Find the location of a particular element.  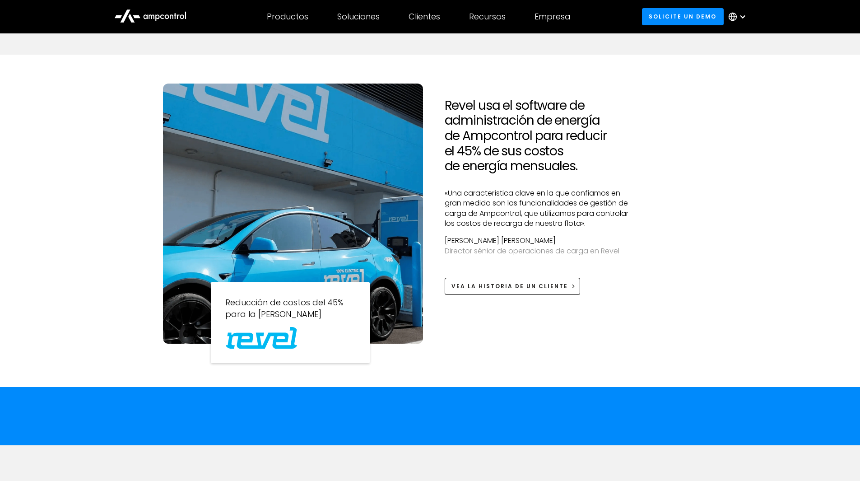

div: Director sénior de operaciones de carga en Revel is located at coordinates (541, 251).